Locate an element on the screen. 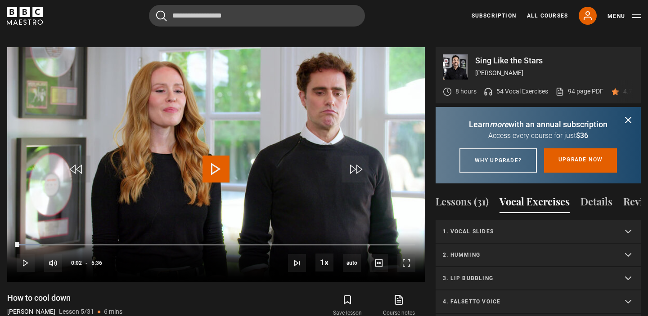  a: 94 page PDF is located at coordinates (579, 91).